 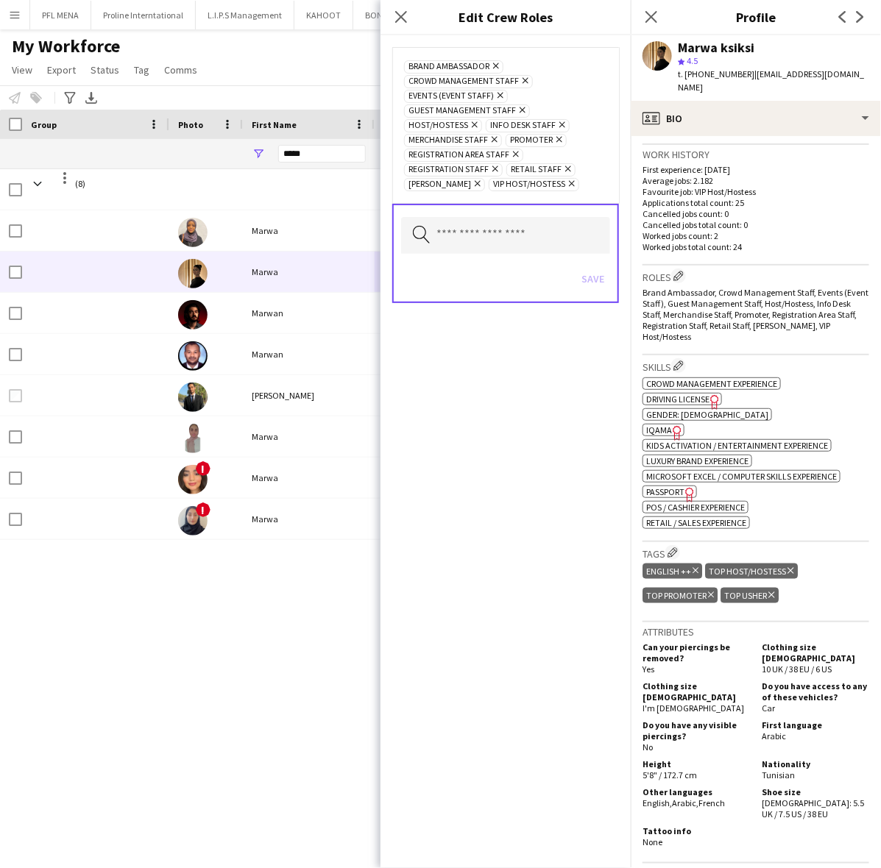 What do you see at coordinates (22, 70) in the screenshot?
I see `span: View` at bounding box center [22, 70].